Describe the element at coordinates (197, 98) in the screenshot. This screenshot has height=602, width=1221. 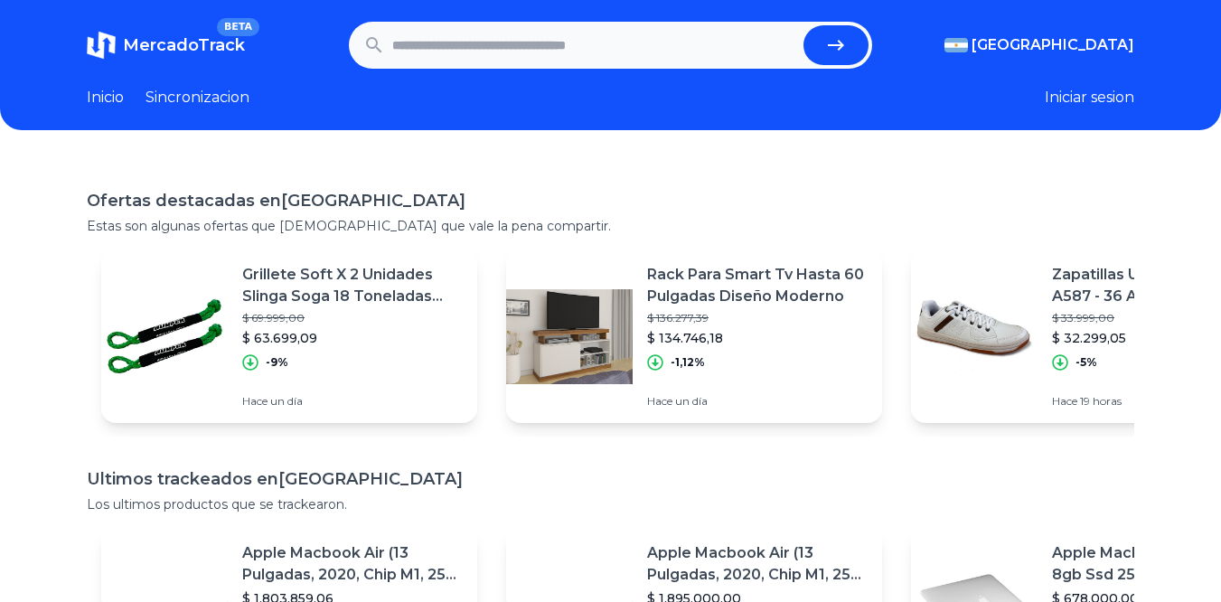
I see `a: Sincronizacion` at that location.